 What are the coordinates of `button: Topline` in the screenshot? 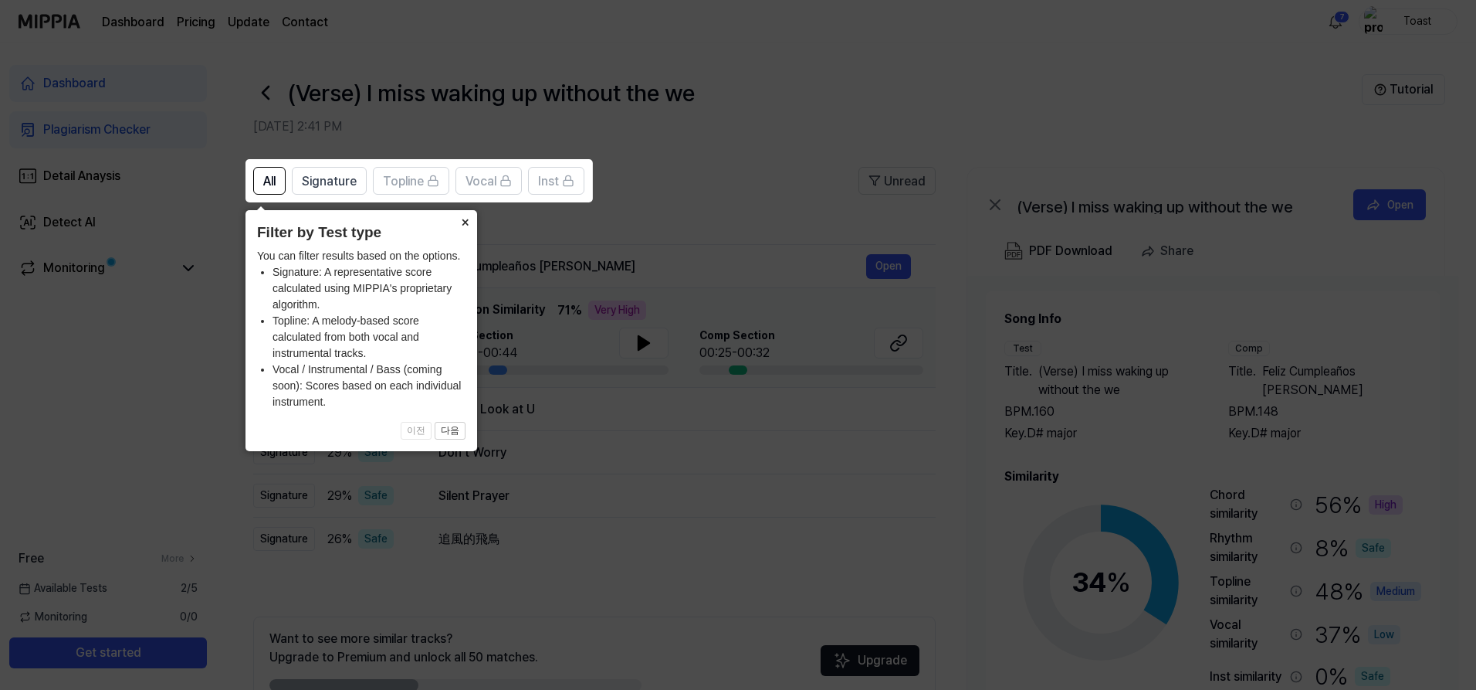 It's located at (411, 181).